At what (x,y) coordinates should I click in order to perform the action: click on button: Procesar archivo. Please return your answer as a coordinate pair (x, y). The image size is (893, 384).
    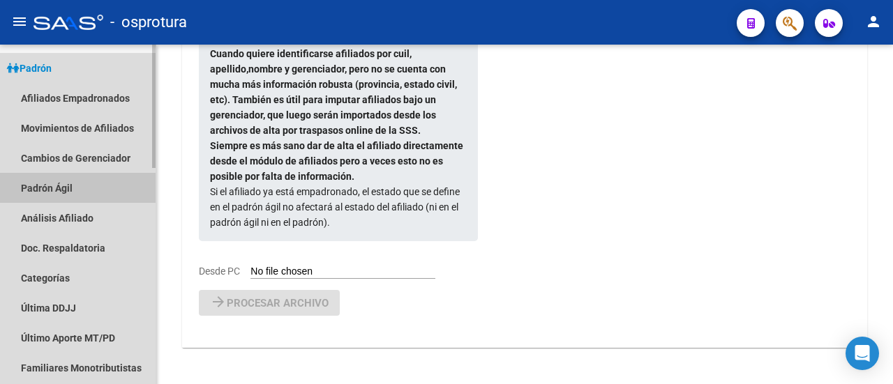
    Looking at the image, I should click on (269, 303).